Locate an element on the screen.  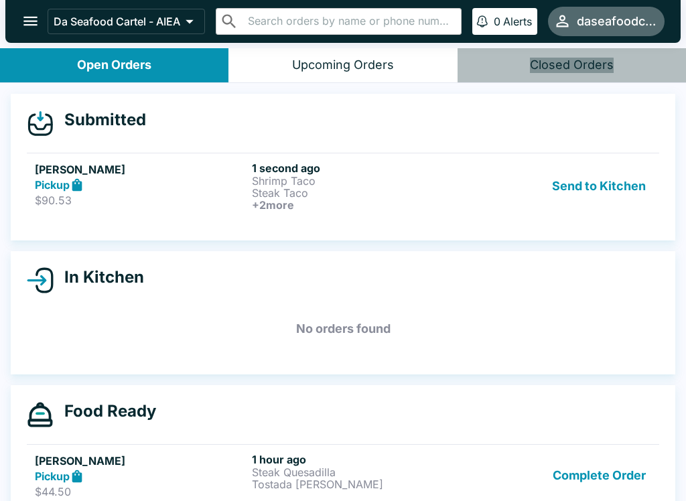
div: daseafoodcartel is located at coordinates (618, 21).